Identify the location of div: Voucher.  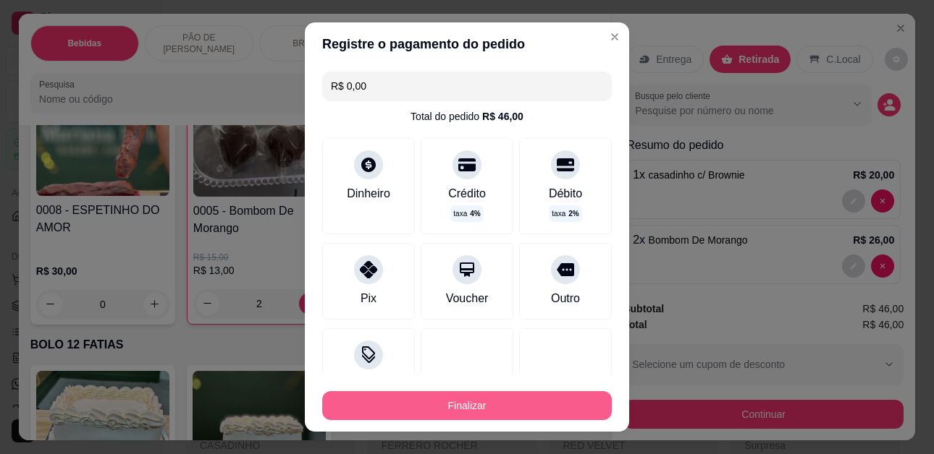
(467, 299).